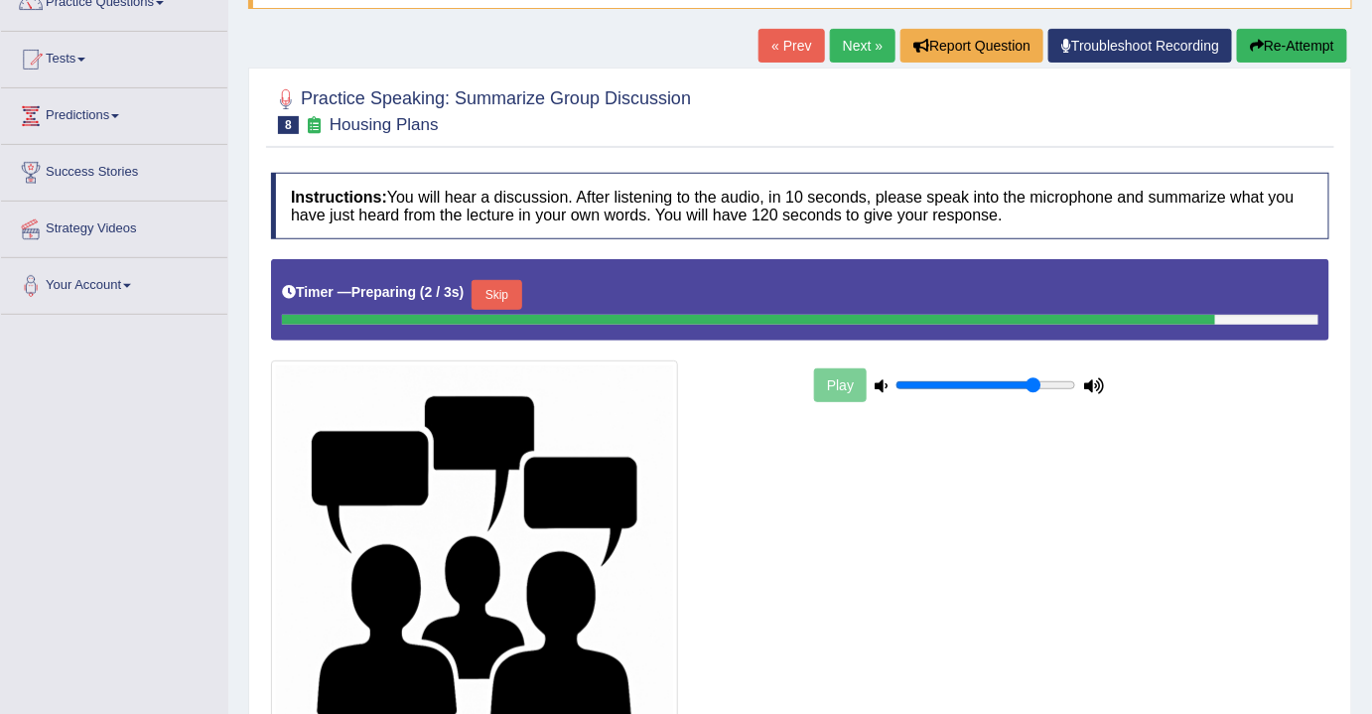 The height and width of the screenshot is (714, 1372). Describe the element at coordinates (114, 226) in the screenshot. I see `a: Strategy Videos` at that location.